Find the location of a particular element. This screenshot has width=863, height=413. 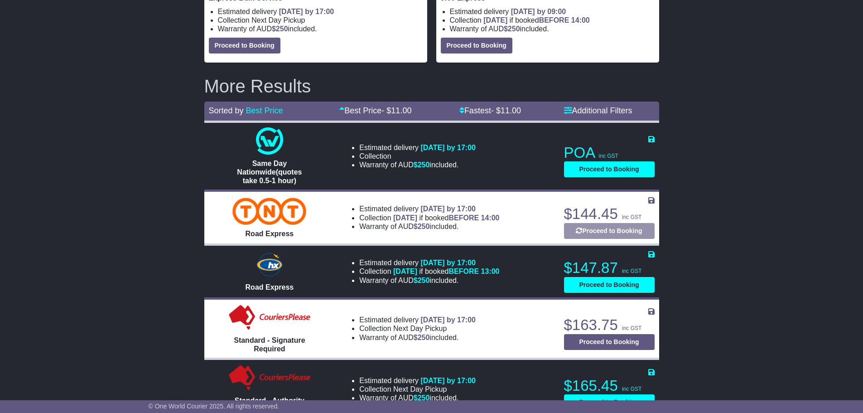

p: $147.87 is located at coordinates (609, 268).